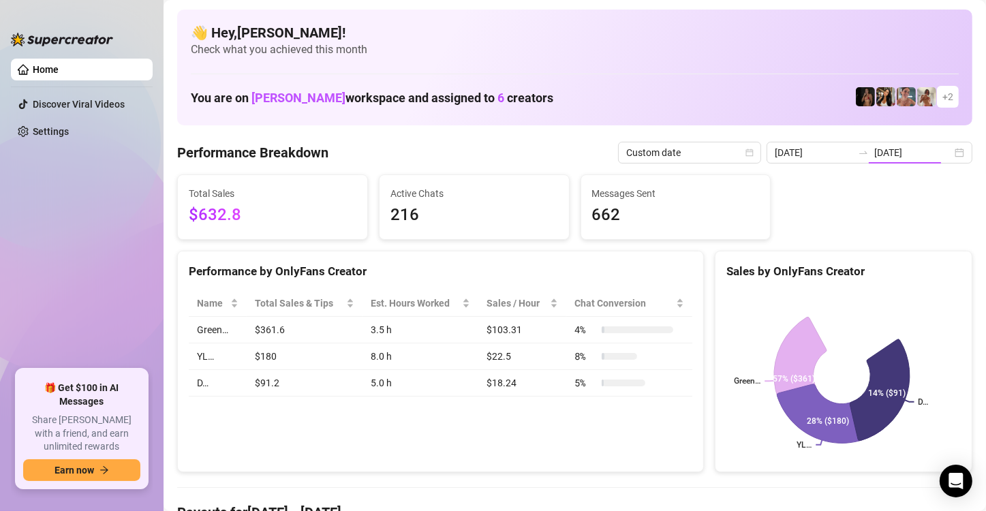  Describe the element at coordinates (522, 303) in the screenshot. I see `th: Sales / Hour` at that location.